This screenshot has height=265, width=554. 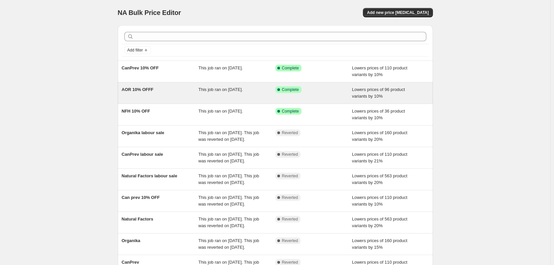 I want to click on span: Add filter, so click(x=135, y=50).